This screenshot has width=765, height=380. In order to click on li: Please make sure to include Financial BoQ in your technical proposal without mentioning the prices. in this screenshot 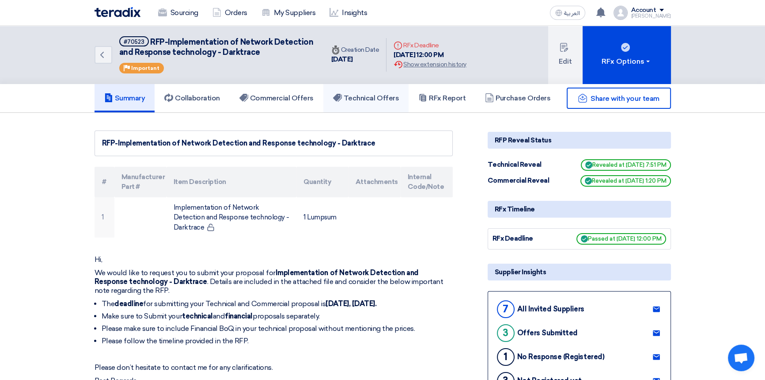, I will do `click(277, 328)`.